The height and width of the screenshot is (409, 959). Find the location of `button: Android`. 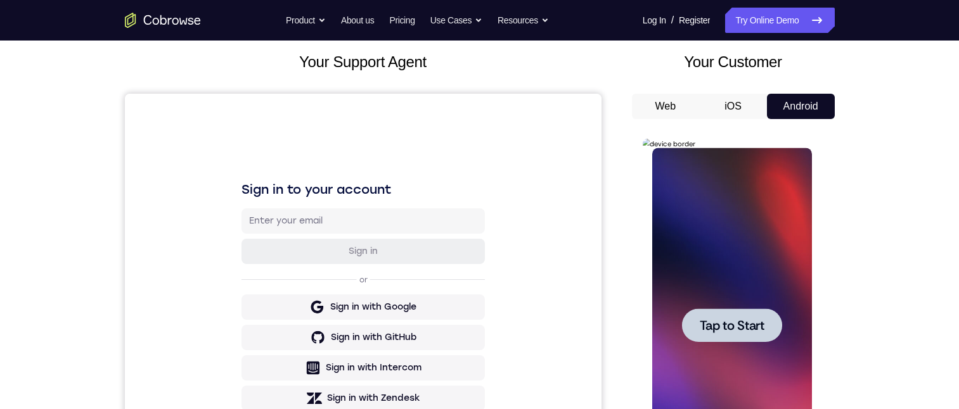

button: Android is located at coordinates (800, 106).